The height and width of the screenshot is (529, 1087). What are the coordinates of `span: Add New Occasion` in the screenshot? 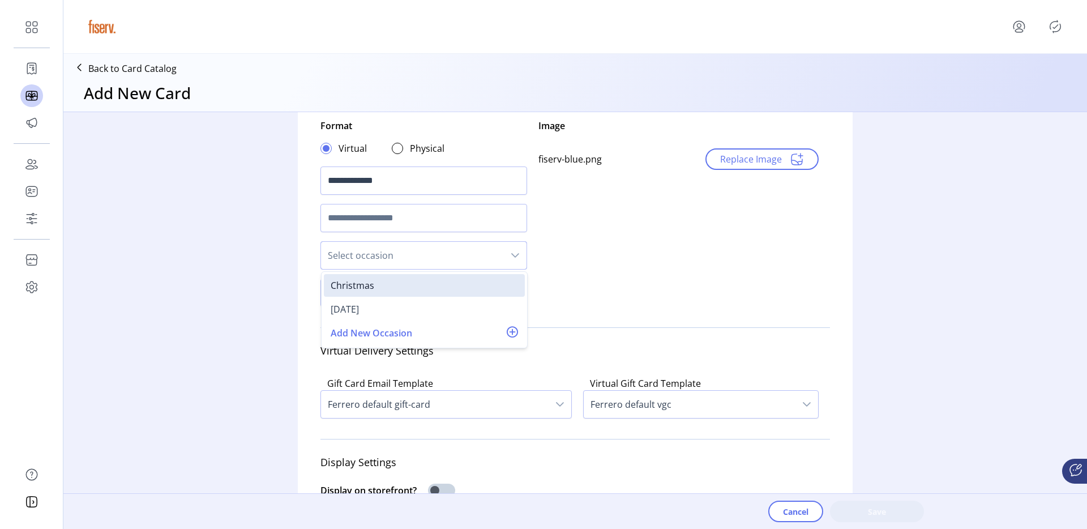 It's located at (371, 333).